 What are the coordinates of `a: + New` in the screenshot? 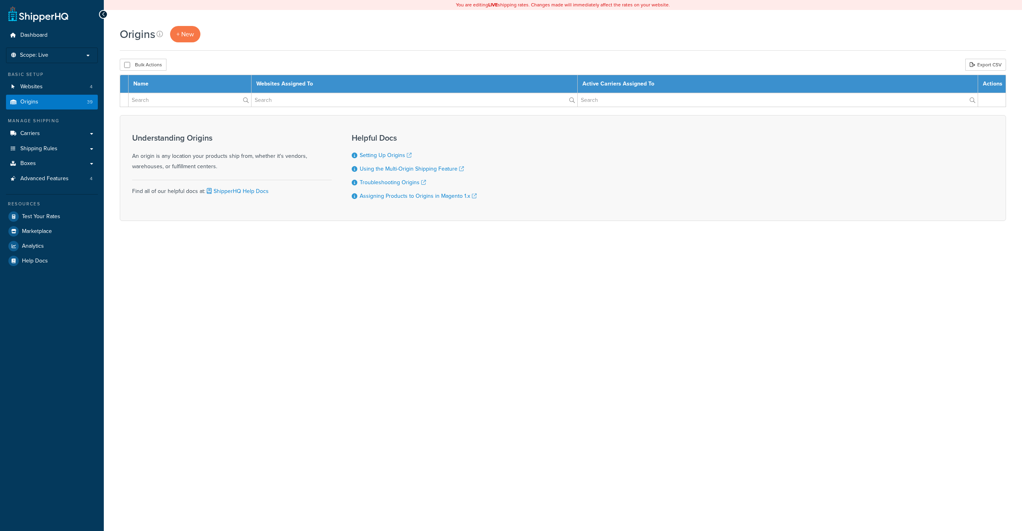 It's located at (185, 34).